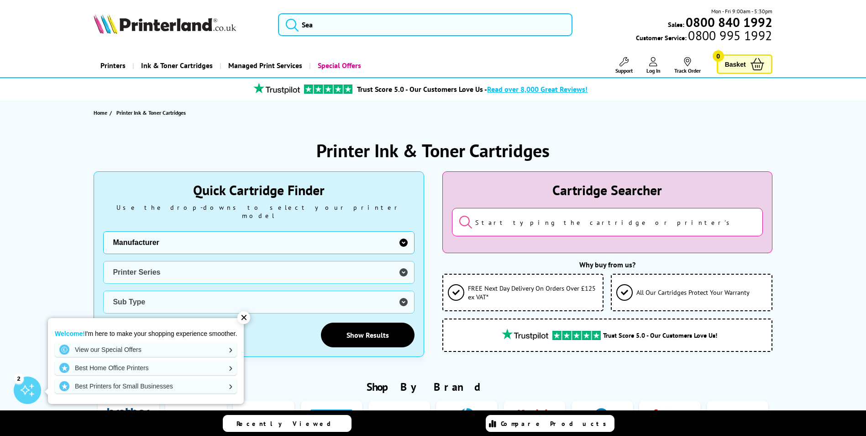 This screenshot has width=866, height=436. I want to click on img: Printerland Logo, so click(165, 24).